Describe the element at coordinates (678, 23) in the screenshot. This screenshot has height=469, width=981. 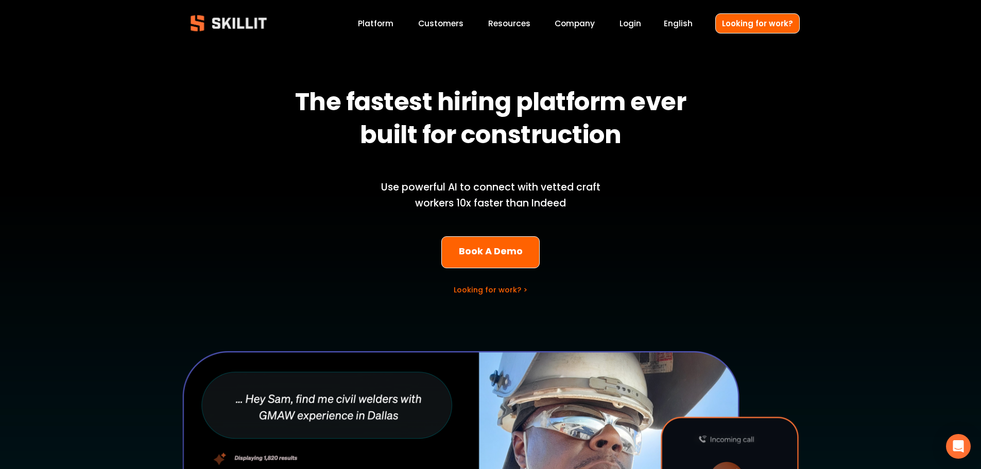
I see `span: English` at that location.